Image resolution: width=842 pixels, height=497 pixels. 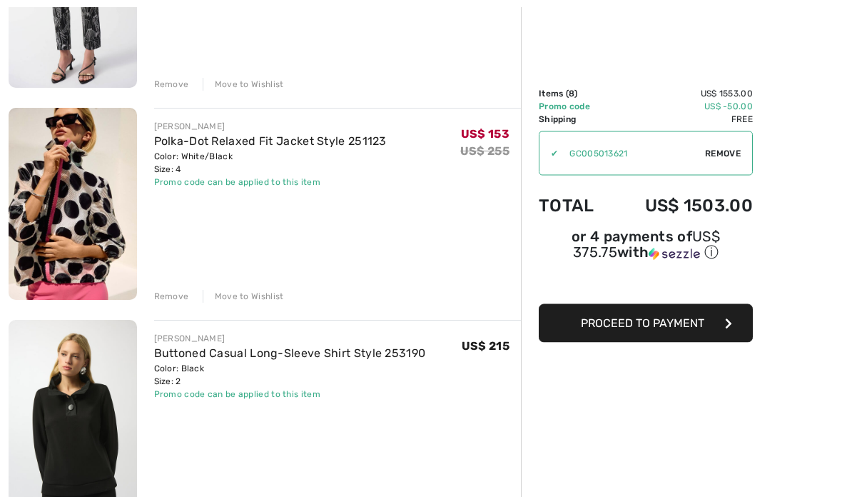 I want to click on div: or 4 payments ofUS$ 375.75withSezzle Click to learn more about Sezzle, so click(x=646, y=248).